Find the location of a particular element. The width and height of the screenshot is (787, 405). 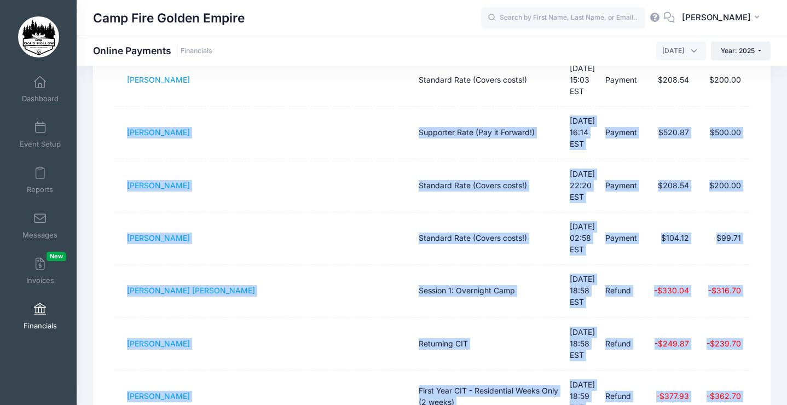

a: Reports is located at coordinates (40, 180).